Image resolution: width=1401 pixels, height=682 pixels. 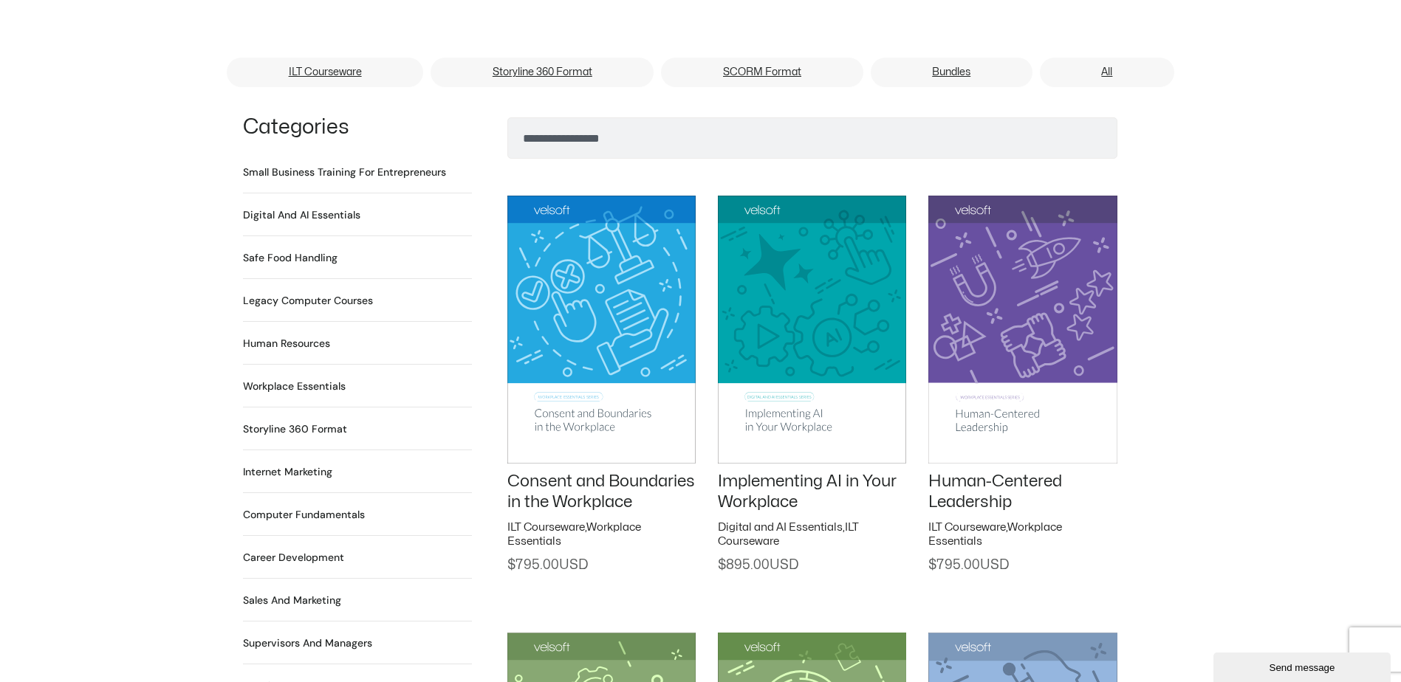 What do you see at coordinates (307, 643) in the screenshot?
I see `h2: Supervisors and Managers` at bounding box center [307, 643].